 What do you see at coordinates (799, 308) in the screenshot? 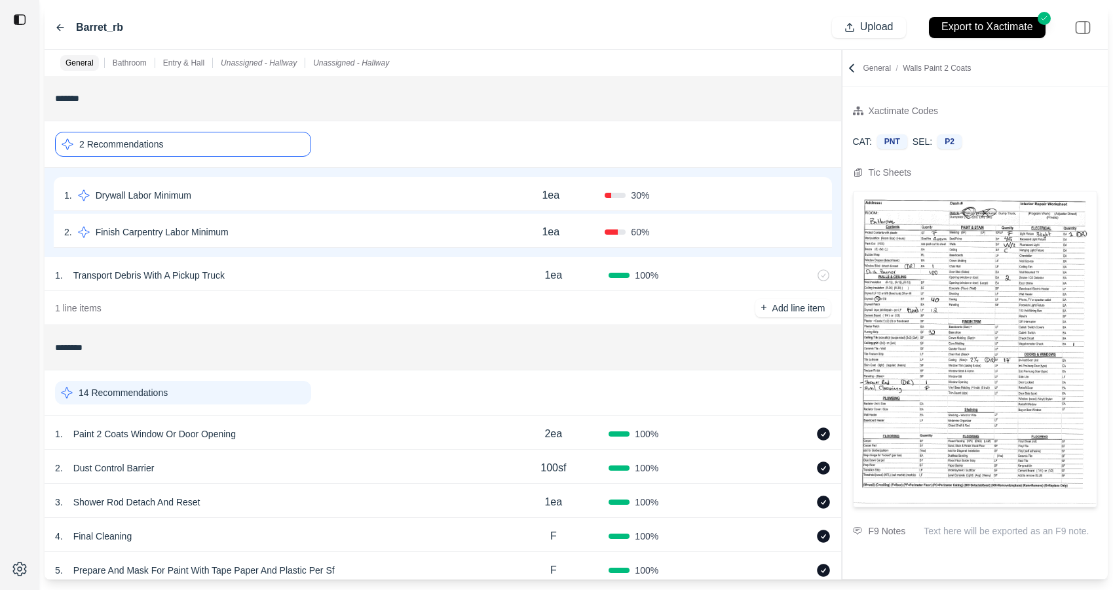
I see `p: Add line item` at bounding box center [799, 308].